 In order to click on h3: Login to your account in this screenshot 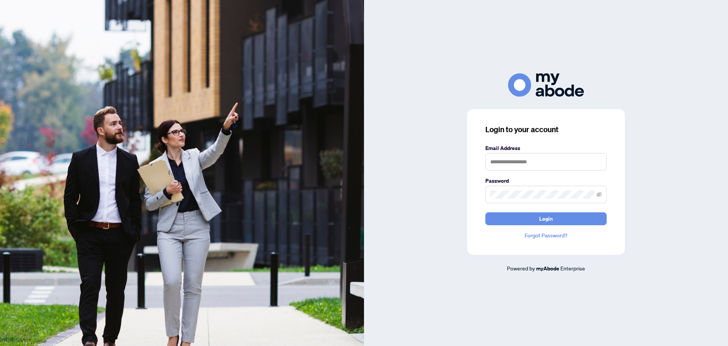, I will do `click(546, 129)`.